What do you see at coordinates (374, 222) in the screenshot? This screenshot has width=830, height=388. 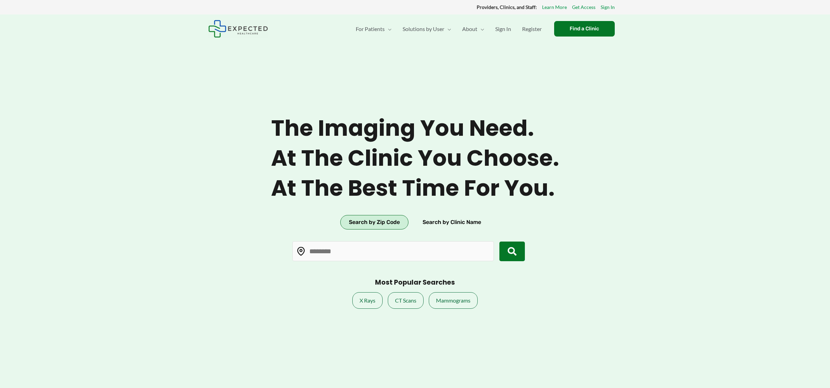 I see `button: Search by Zip Code` at bounding box center [374, 222].